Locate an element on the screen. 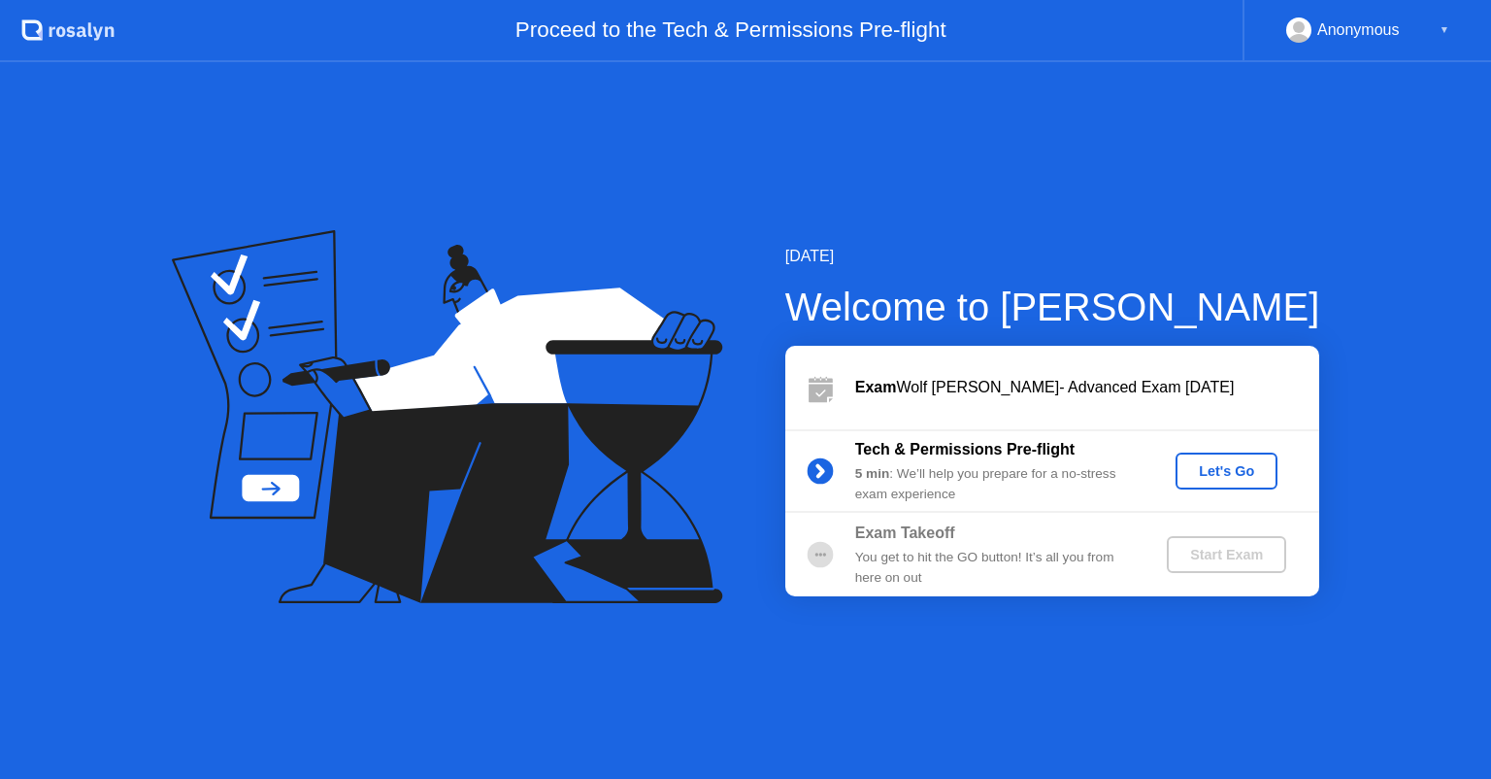  div: Start Exam is located at coordinates (1226, 554).